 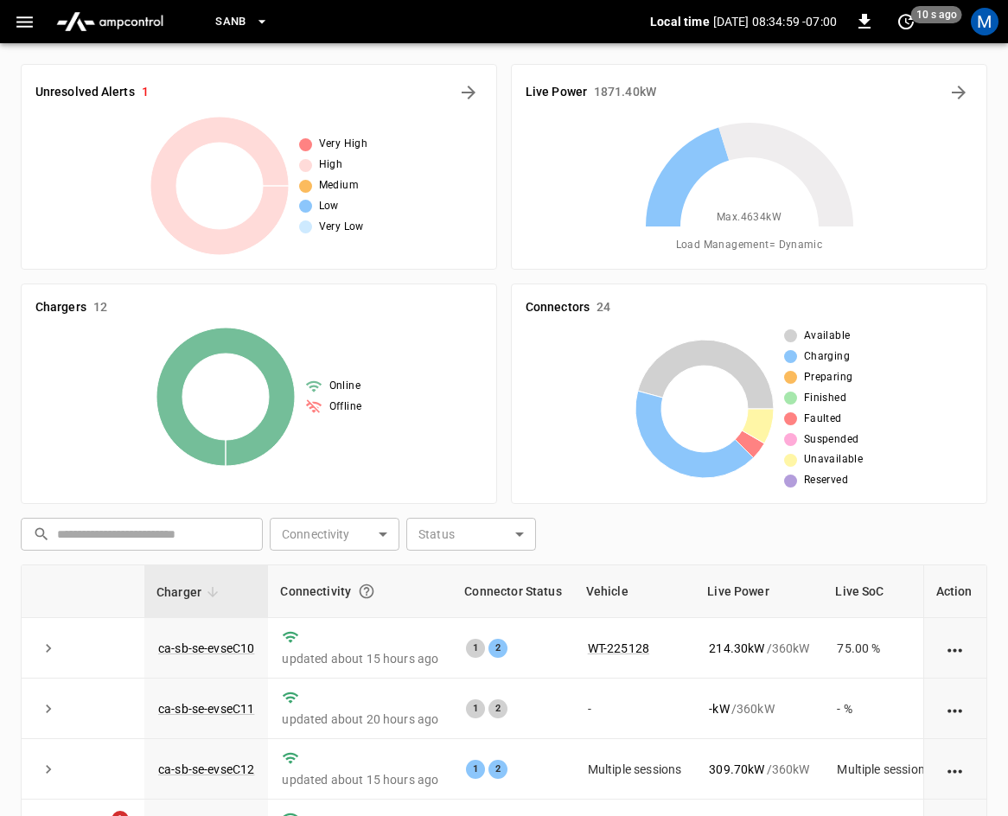 What do you see at coordinates (823, 419) in the screenshot?
I see `span: Faulted` at bounding box center [823, 419].